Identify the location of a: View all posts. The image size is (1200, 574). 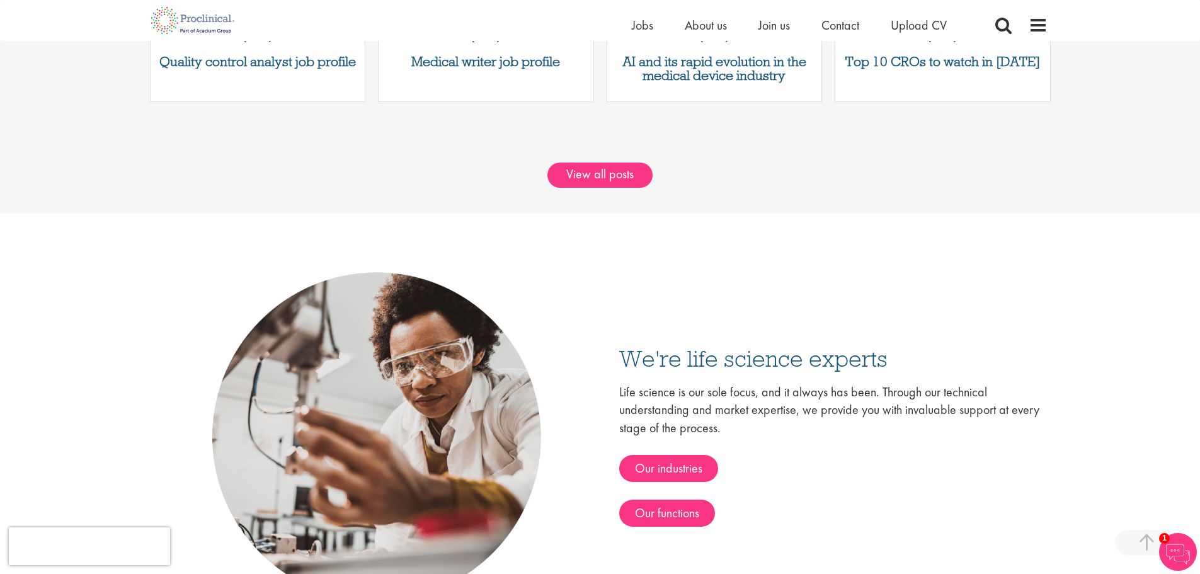
(600, 175).